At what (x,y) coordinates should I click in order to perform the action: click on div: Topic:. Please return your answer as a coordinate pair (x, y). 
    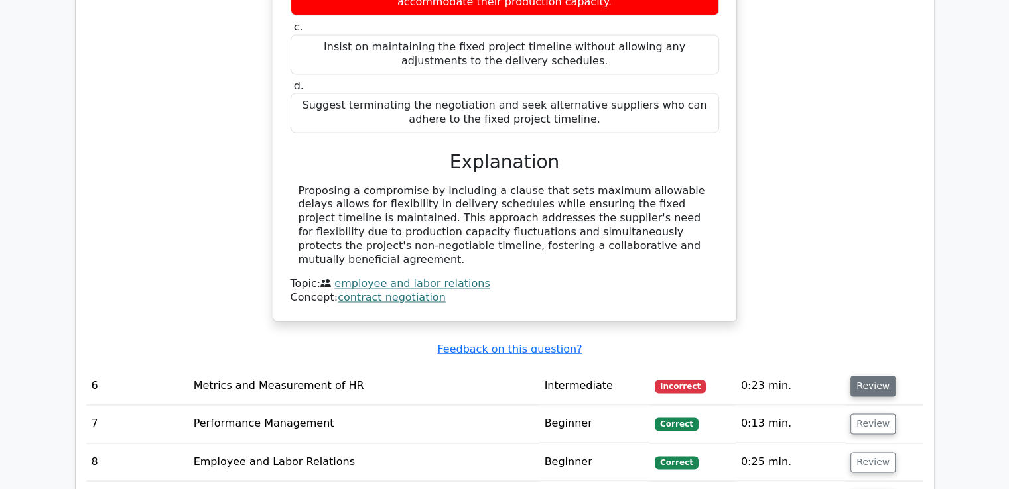
    Looking at the image, I should click on (505, 284).